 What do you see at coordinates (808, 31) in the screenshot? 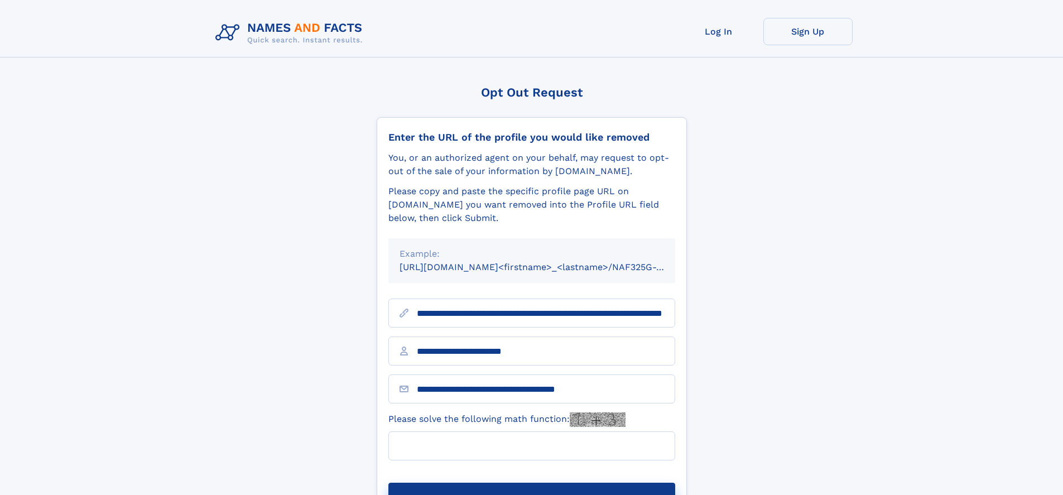
I see `a: Sign Up` at bounding box center [808, 31].